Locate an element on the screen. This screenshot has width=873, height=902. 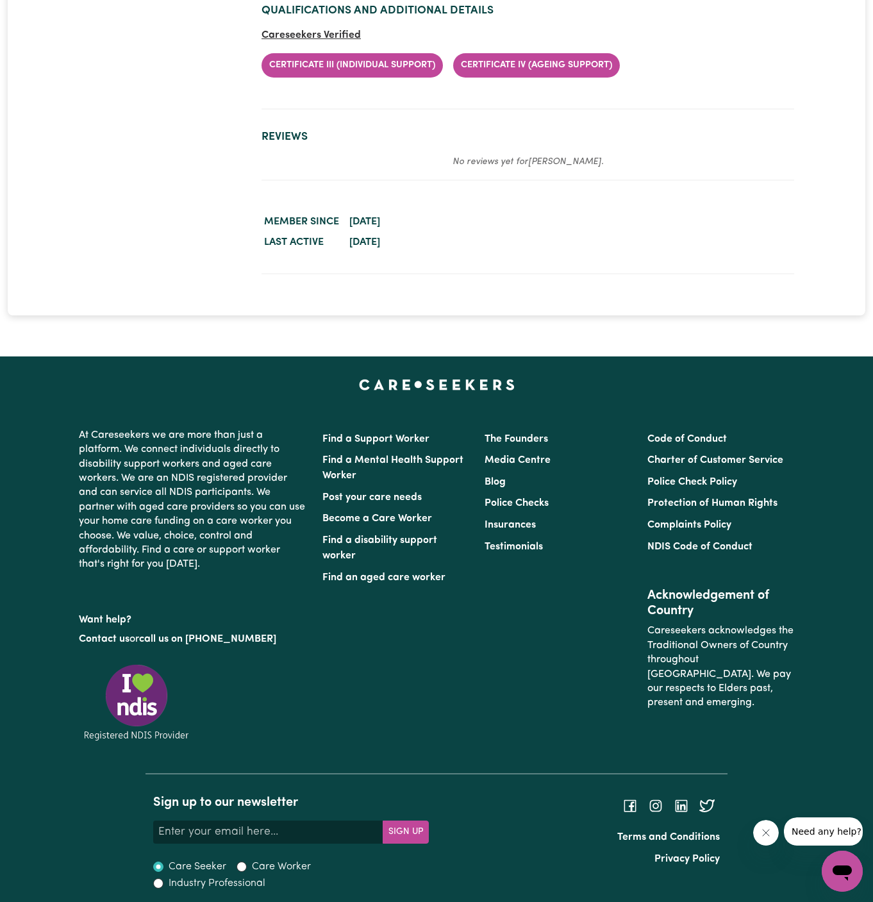
p: or is located at coordinates (193, 639).